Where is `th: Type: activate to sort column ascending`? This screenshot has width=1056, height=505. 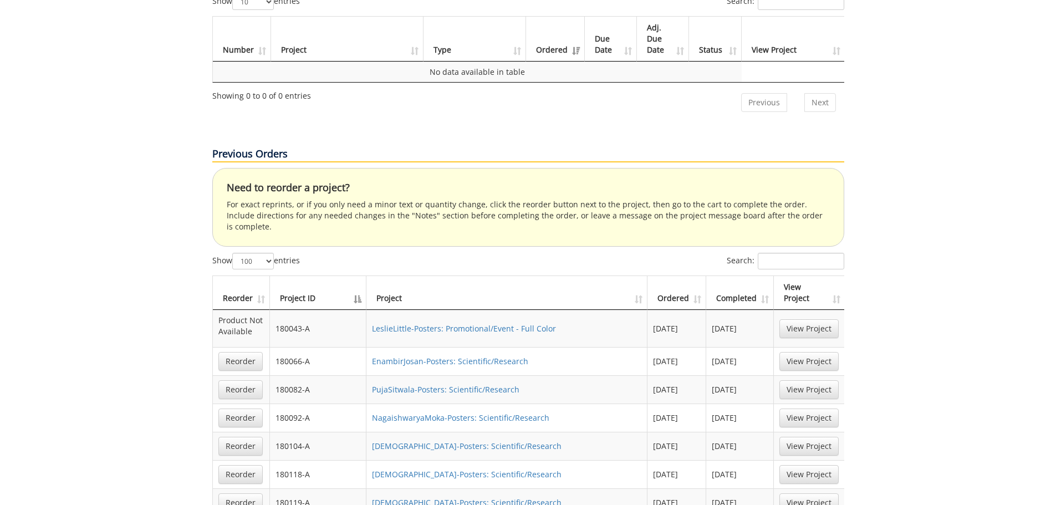 th: Type: activate to sort column ascending is located at coordinates (475, 39).